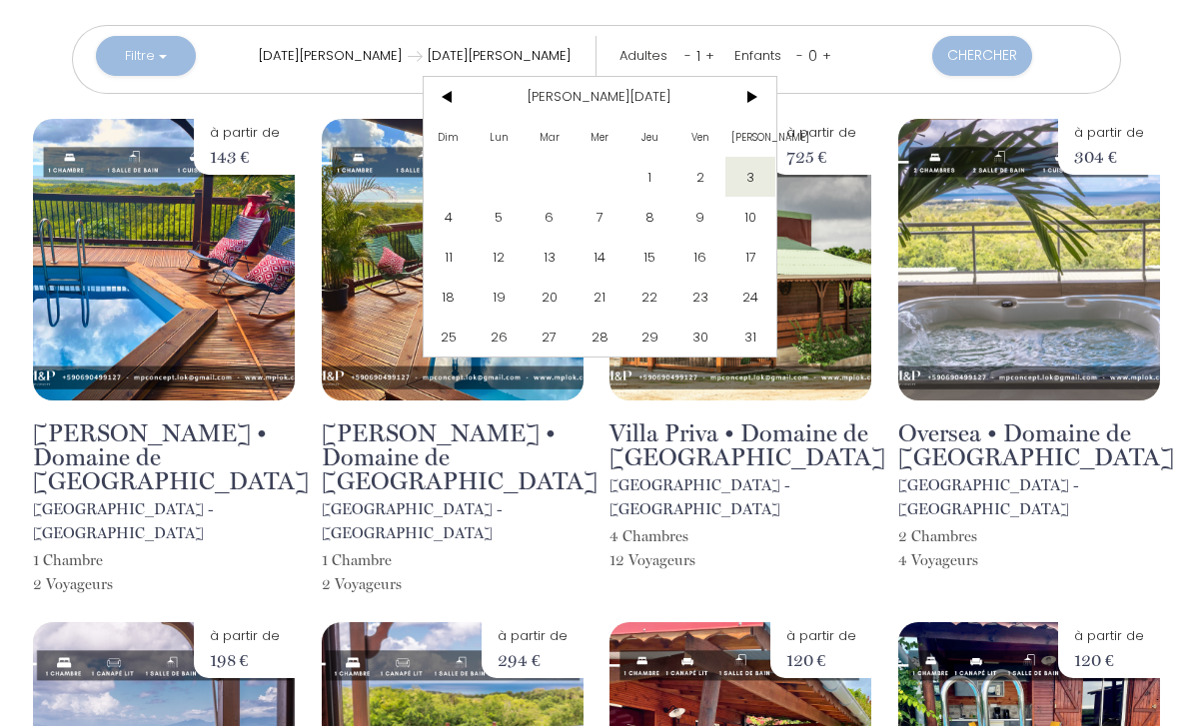  Describe the element at coordinates (499, 297) in the screenshot. I see `span: 19` at that location.